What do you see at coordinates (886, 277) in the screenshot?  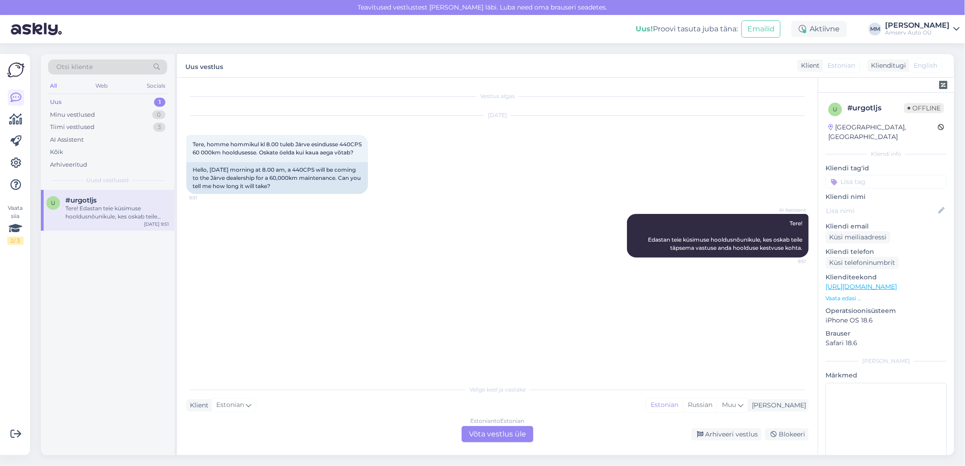 I see `p: Klienditeekond` at bounding box center [886, 277].